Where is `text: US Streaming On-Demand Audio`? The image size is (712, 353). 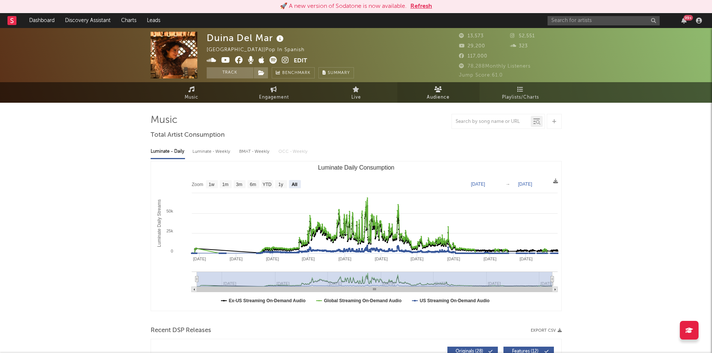 text: US Streaming On-Demand Audio is located at coordinates (454, 301).